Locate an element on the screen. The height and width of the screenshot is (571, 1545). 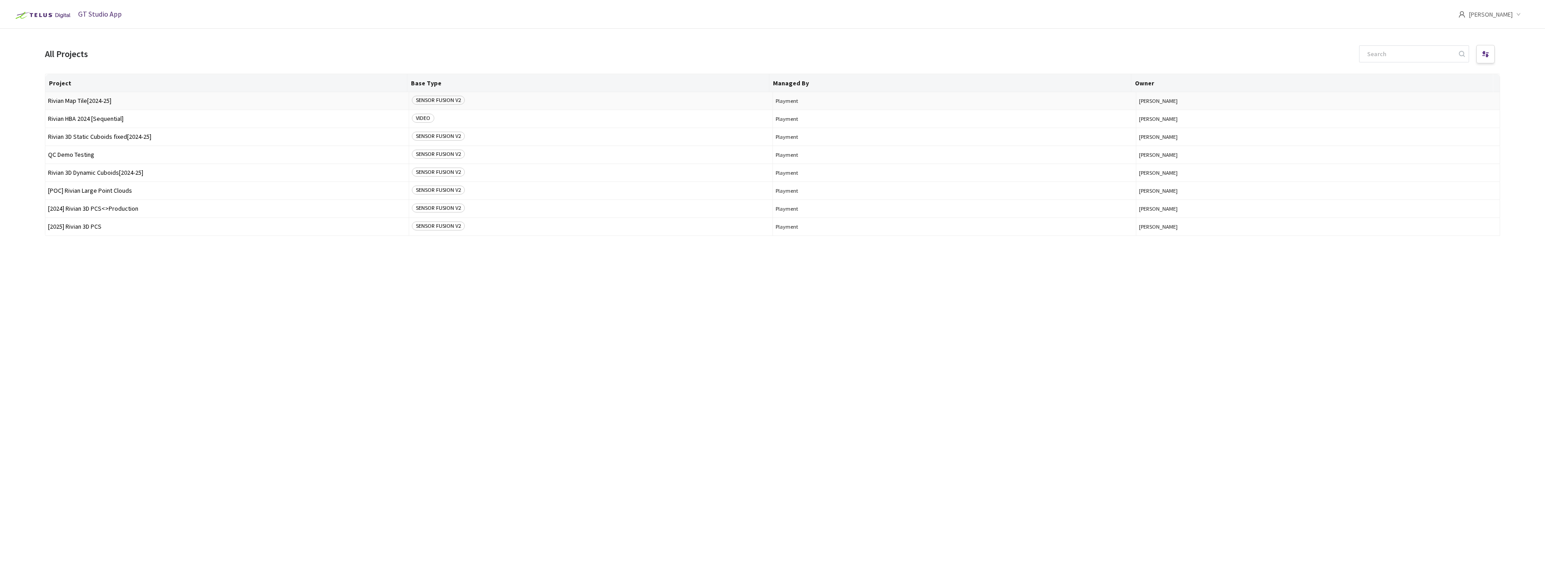
th: Managed By is located at coordinates (950, 83).